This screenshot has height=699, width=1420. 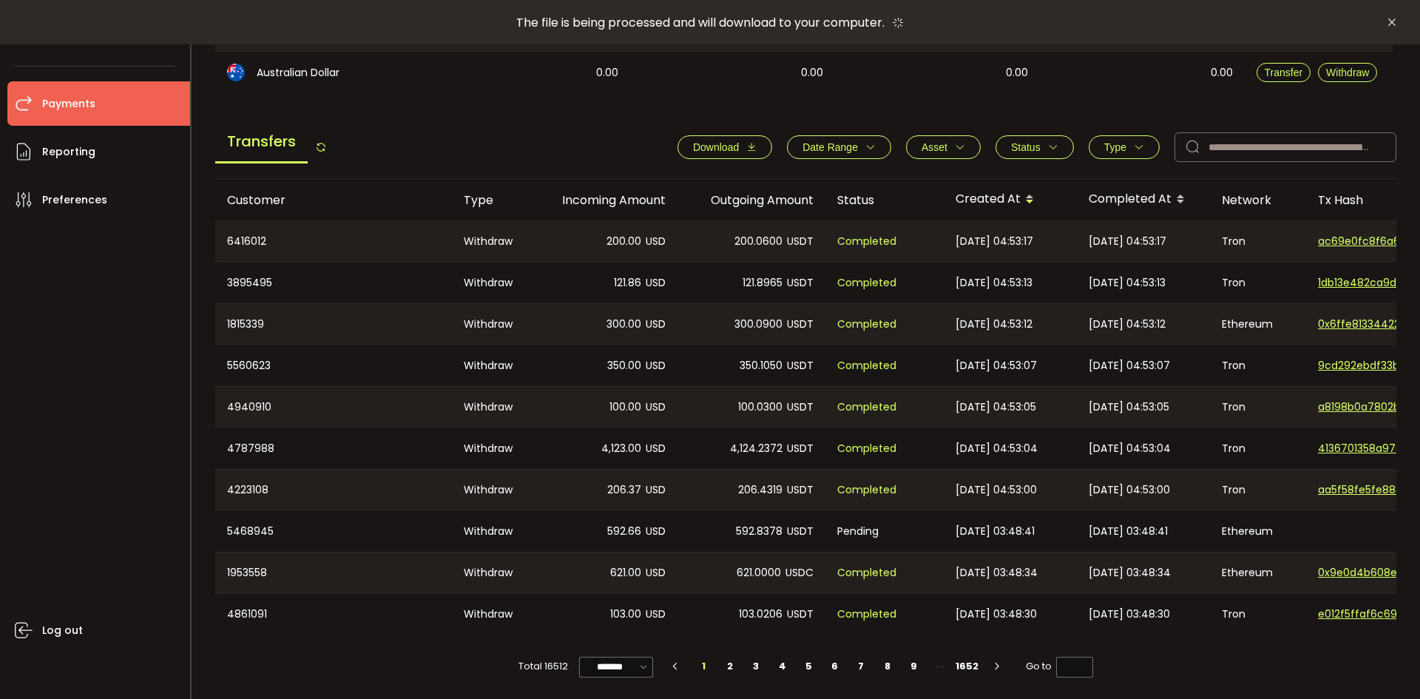 I want to click on span: Payments, so click(x=69, y=104).